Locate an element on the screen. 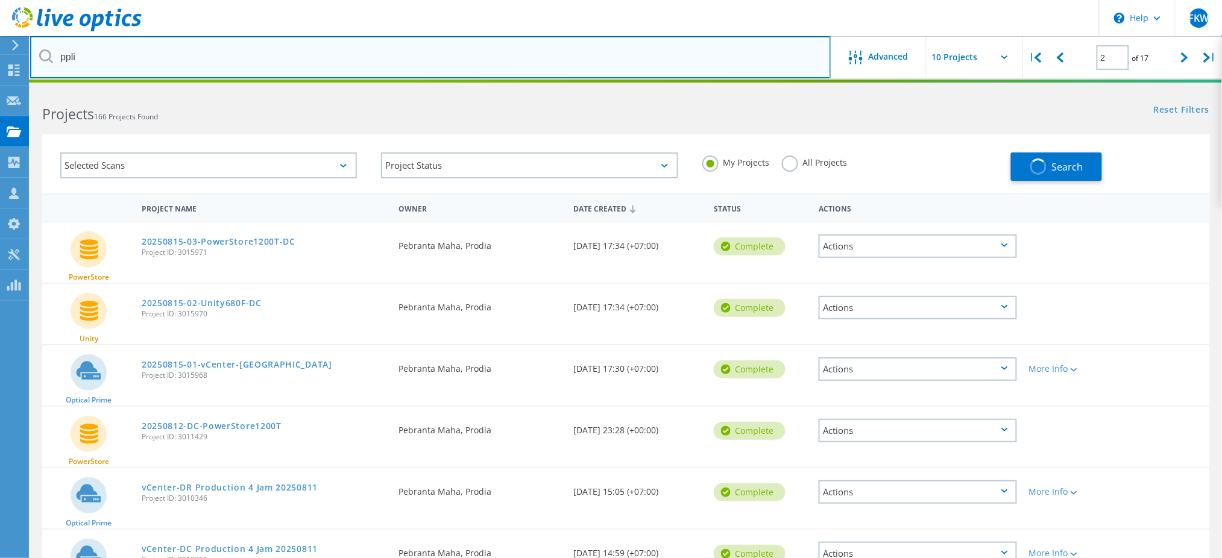 The image size is (1222, 558). a: Reset Filters is located at coordinates (1181, 110).